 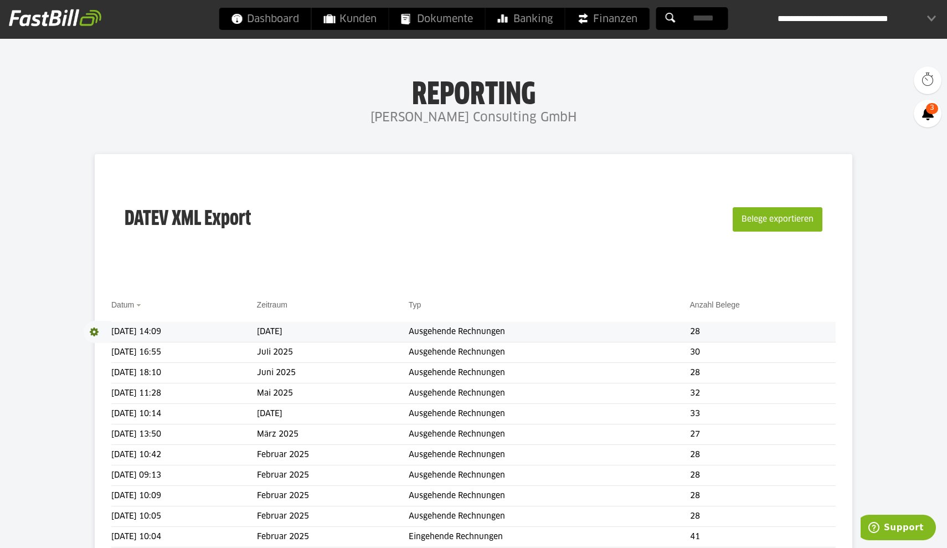 What do you see at coordinates (55, 18) in the screenshot?
I see `img: fastbill_logo_white.png` at bounding box center [55, 18].